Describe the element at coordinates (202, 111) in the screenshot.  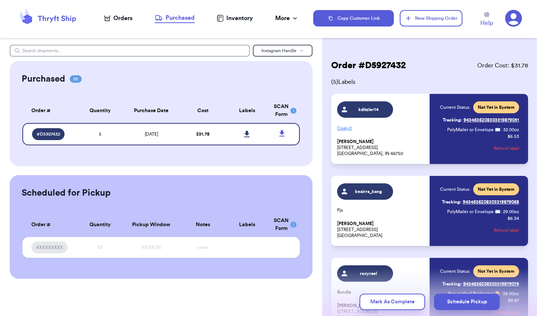
I see `th: Cost` at that location.